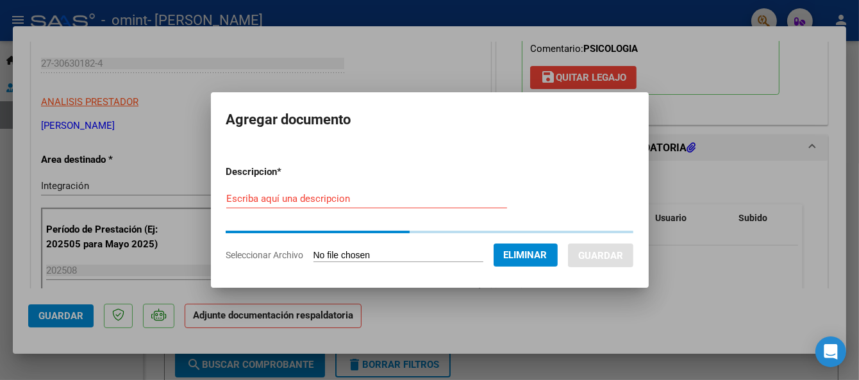  I want to click on span: Seleccionar Archivo, so click(265, 255).